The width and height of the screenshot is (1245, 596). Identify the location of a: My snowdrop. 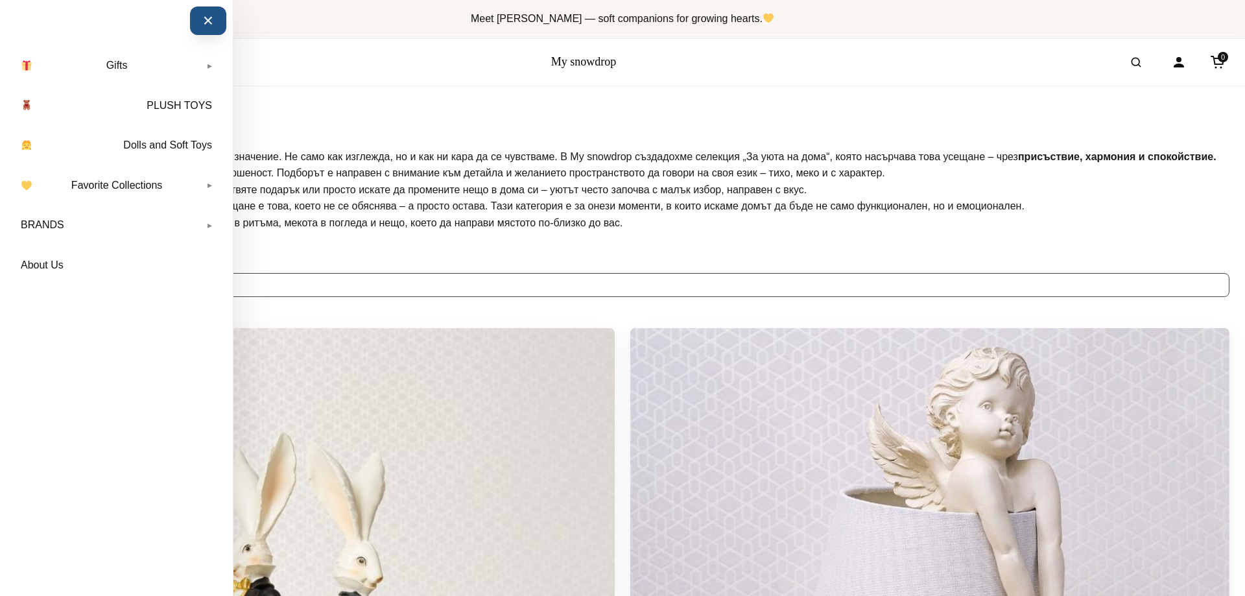
(584, 62).